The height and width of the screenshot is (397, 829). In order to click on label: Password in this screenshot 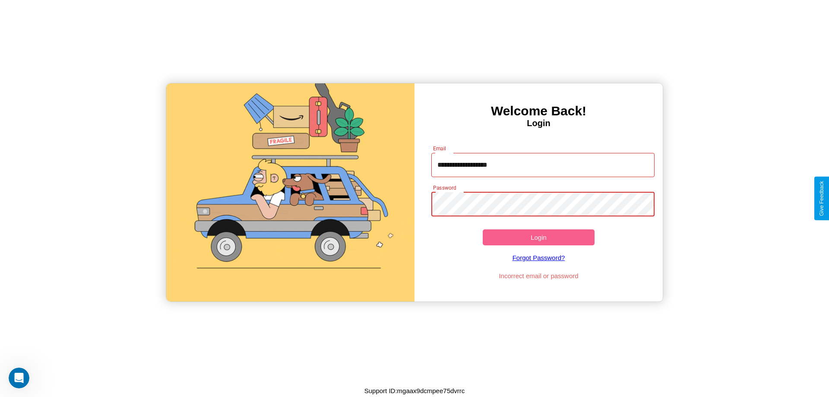, I will do `click(444, 187)`.